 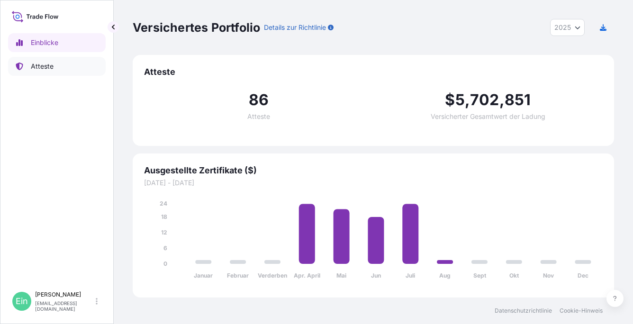 I want to click on p: Cookie-Hinweis, so click(x=581, y=311).